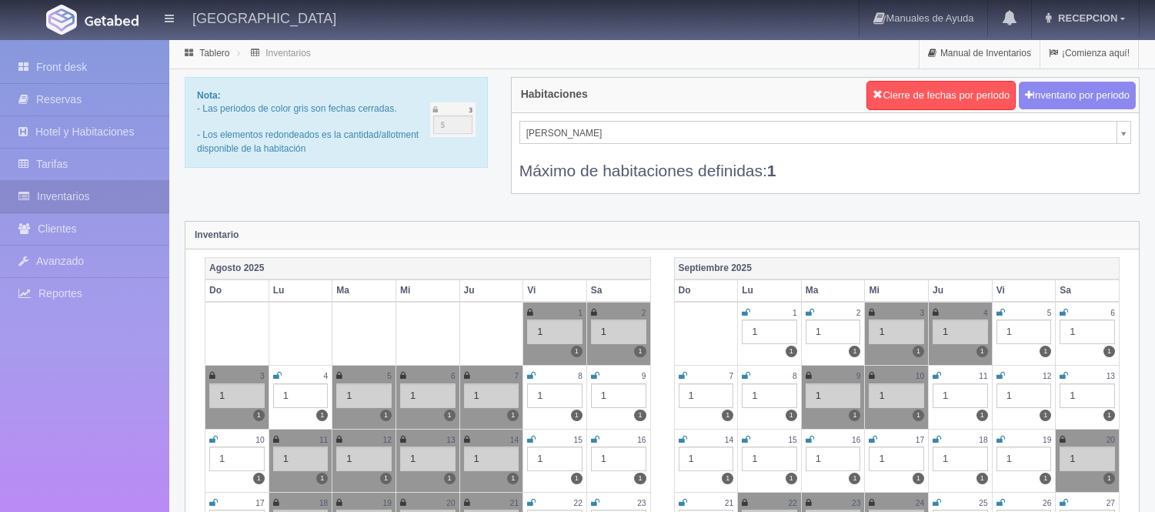  Describe the element at coordinates (517, 375) in the screenshot. I see `small: 7` at that location.